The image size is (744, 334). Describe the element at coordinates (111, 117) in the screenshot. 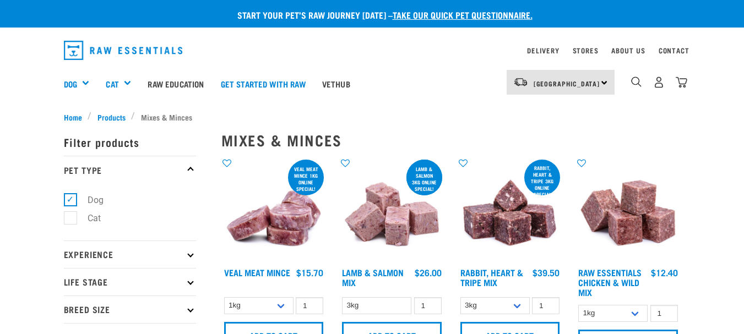

I see `a: Products` at that location.